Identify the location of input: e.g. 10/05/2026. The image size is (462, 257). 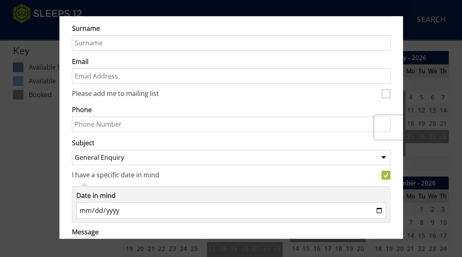
(231, 210).